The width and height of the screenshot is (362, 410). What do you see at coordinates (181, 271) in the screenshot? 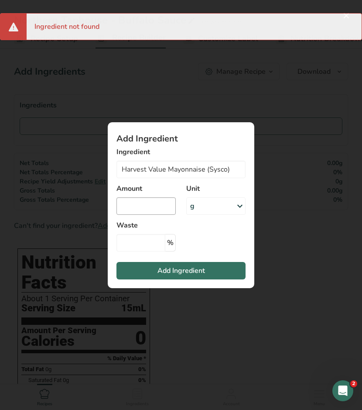
I see `span: Add Ingredient` at bounding box center [181, 271].